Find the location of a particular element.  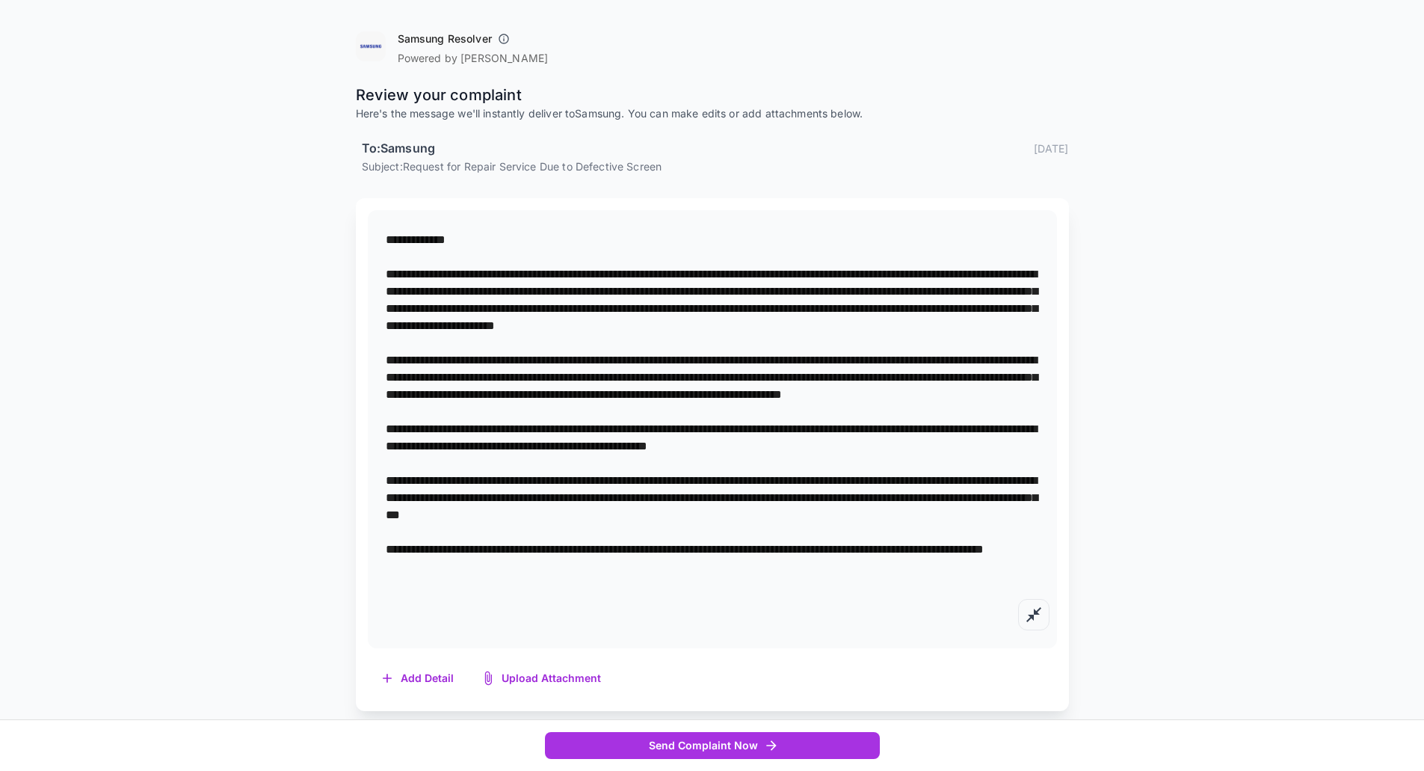

p: Subject: Request for Repair Service Due to Defective Screen is located at coordinates (716, 166).